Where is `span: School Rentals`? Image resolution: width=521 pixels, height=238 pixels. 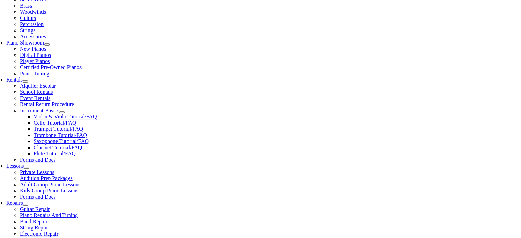
span: School Rentals is located at coordinates (36, 92).